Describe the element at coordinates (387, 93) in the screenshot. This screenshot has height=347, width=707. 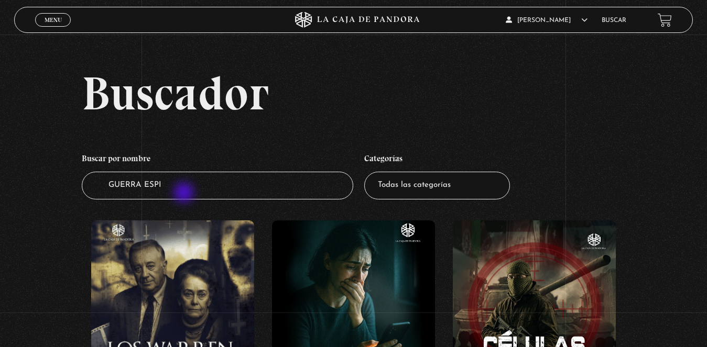
I see `h2: Buscador` at that location.